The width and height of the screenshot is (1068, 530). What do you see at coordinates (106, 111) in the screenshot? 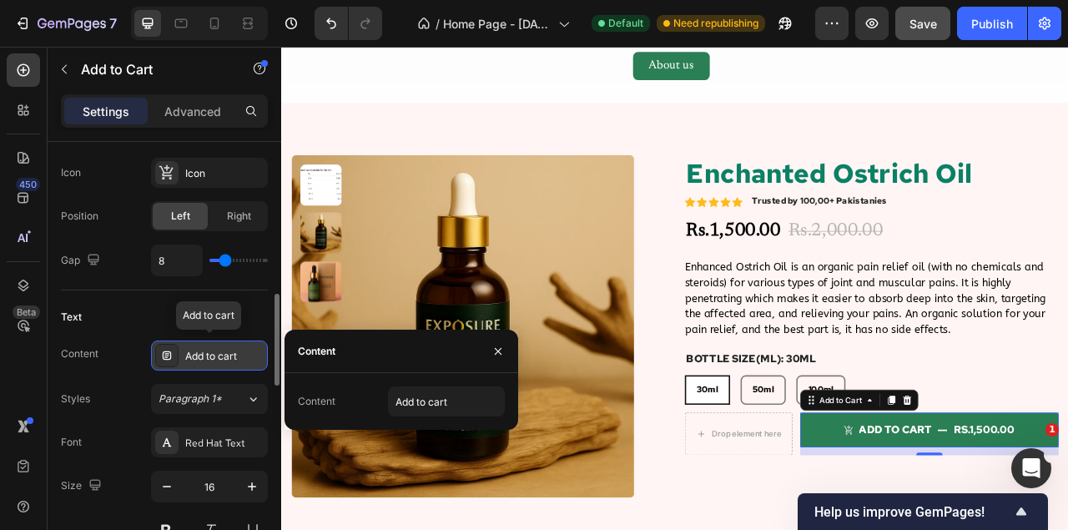
I see `p: Settings` at bounding box center [106, 111].